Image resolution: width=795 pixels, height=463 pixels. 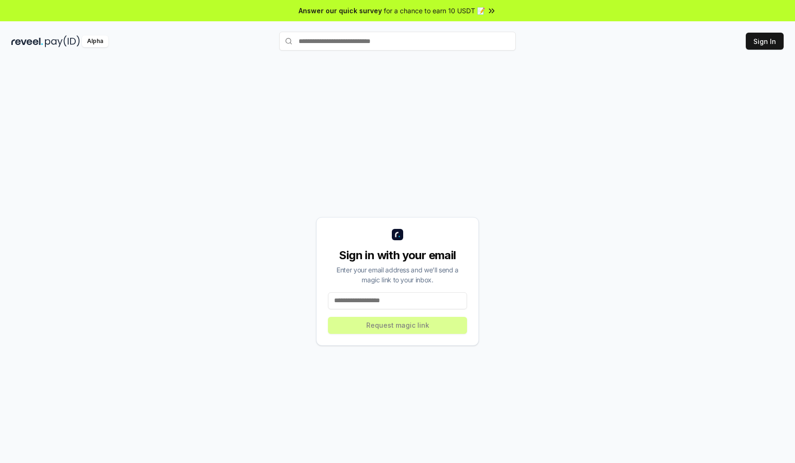 What do you see at coordinates (340, 10) in the screenshot?
I see `span: Answer our quick survey` at bounding box center [340, 10].